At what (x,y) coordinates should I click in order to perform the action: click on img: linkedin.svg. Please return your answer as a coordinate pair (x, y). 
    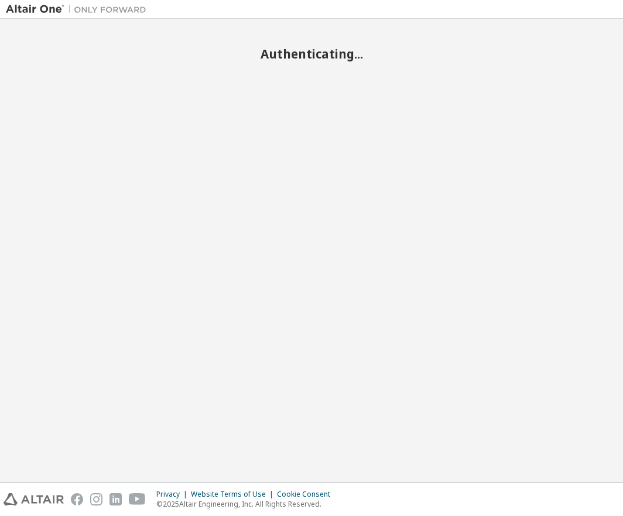
    Looking at the image, I should click on (115, 499).